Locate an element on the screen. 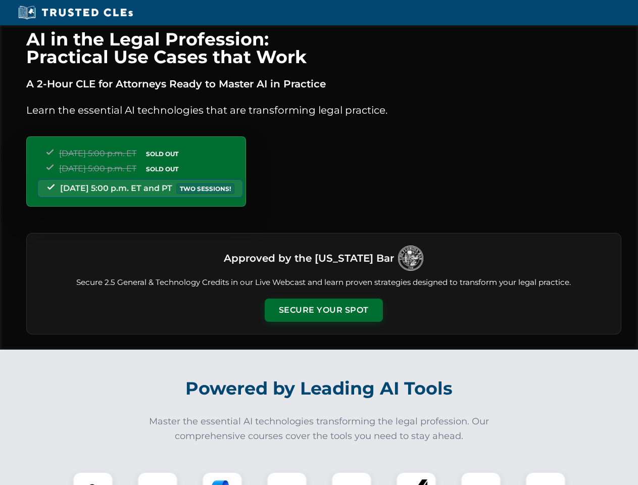 This screenshot has height=485, width=638. img: Trusted CLEs is located at coordinates (75, 13).